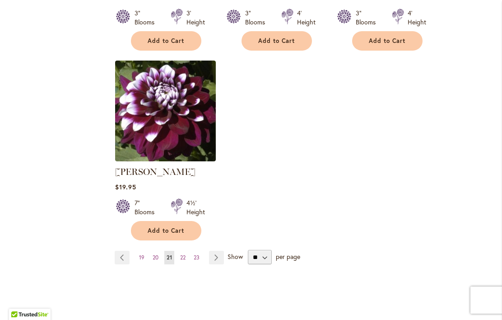  I want to click on span: Show, so click(235, 256).